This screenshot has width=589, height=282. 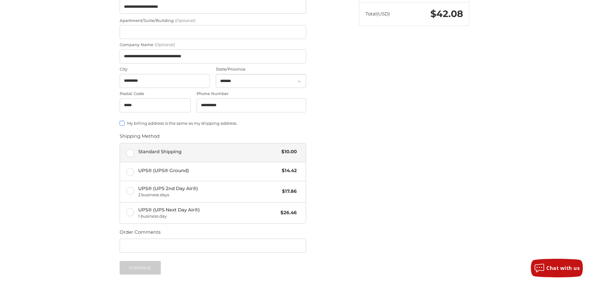 What do you see at coordinates (208, 216) in the screenshot?
I see `span: 1 business day` at bounding box center [208, 216].